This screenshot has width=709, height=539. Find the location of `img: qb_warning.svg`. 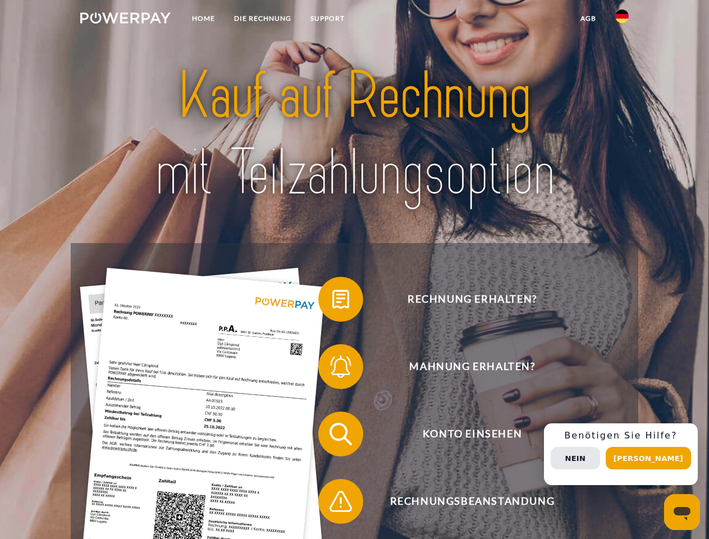

img: qb_warning.svg is located at coordinates (341, 501).